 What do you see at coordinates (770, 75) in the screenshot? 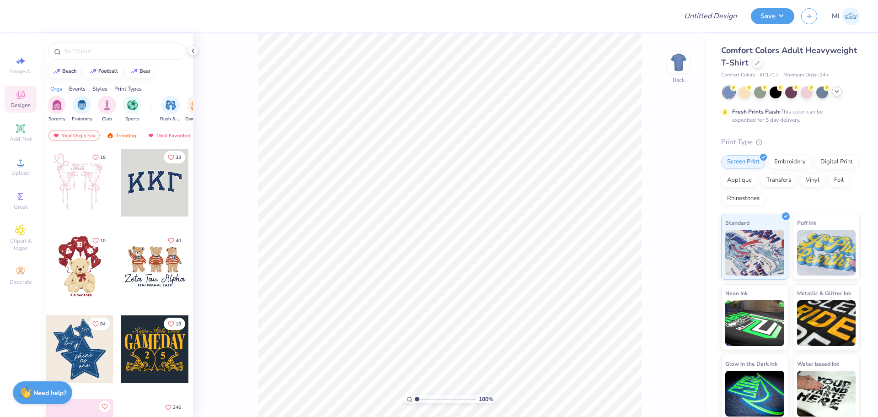
I see `span: # C1717` at bounding box center [770, 75].